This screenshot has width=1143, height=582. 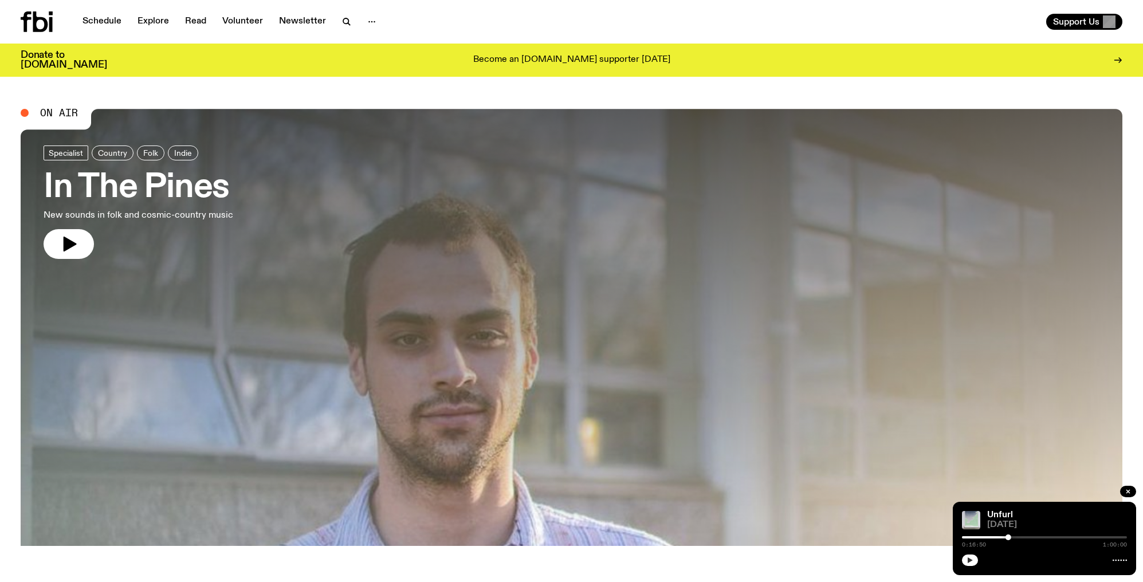 What do you see at coordinates (153, 22) in the screenshot?
I see `a: Explore` at bounding box center [153, 22].